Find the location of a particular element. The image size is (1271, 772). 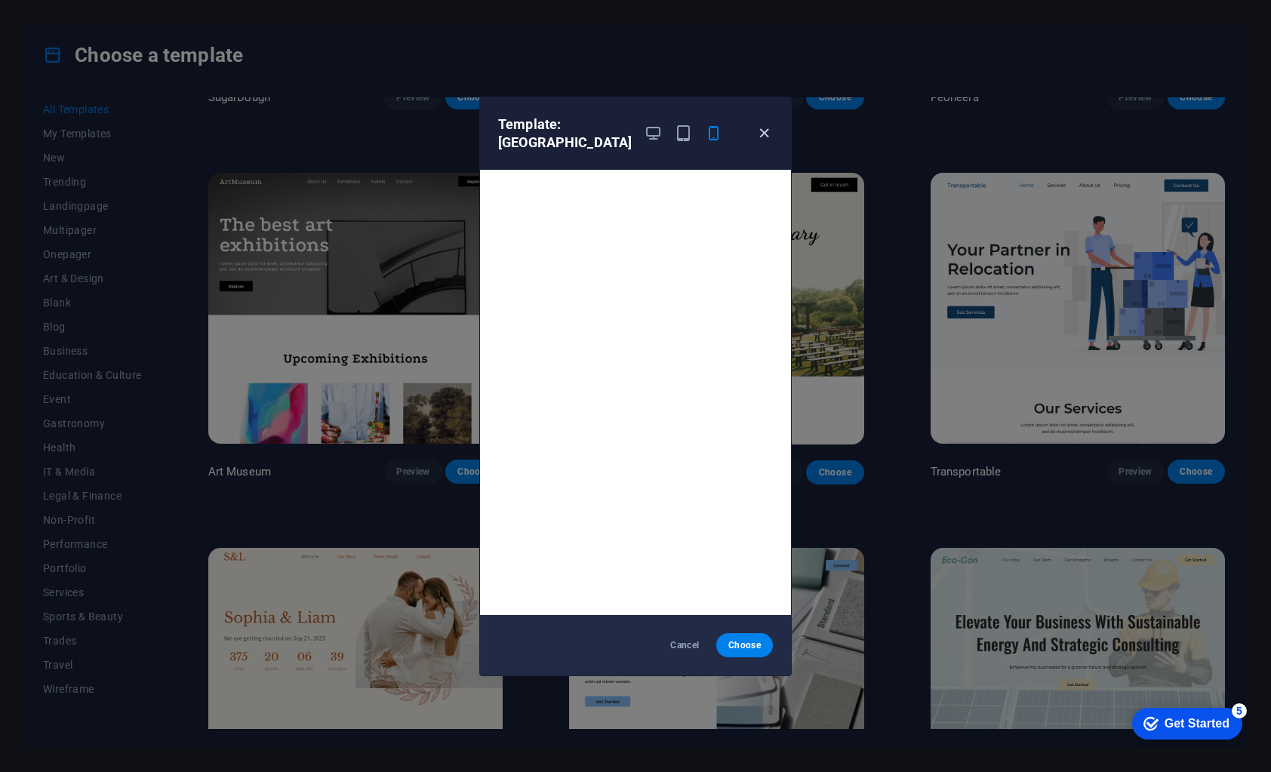

div: Get Started is located at coordinates (77, 23).